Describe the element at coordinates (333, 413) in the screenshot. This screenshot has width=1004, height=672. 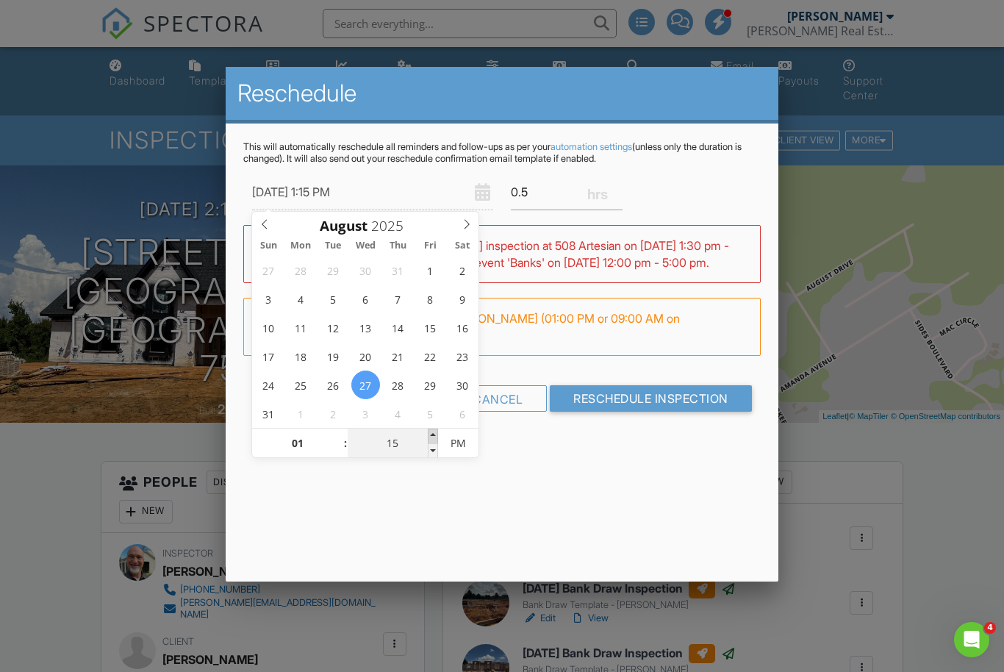
I see `span: September 2, 2025` at that location.